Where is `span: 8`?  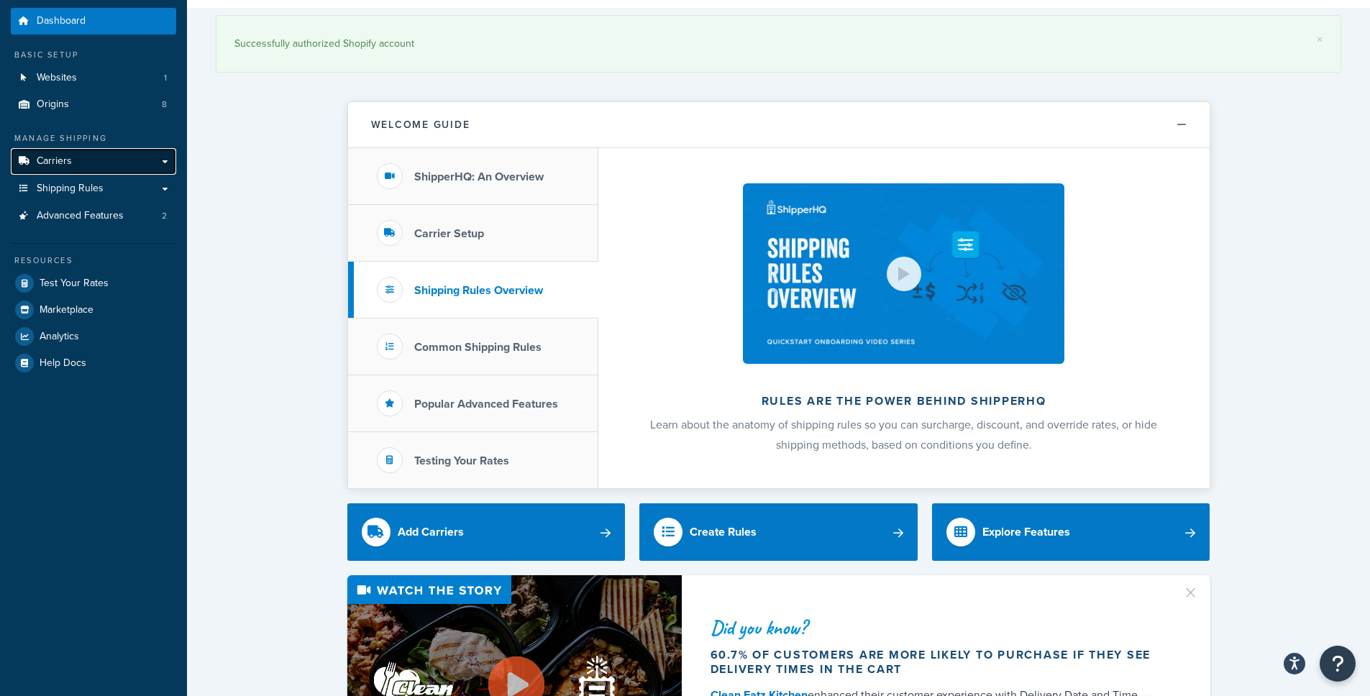 span: 8 is located at coordinates (164, 104).